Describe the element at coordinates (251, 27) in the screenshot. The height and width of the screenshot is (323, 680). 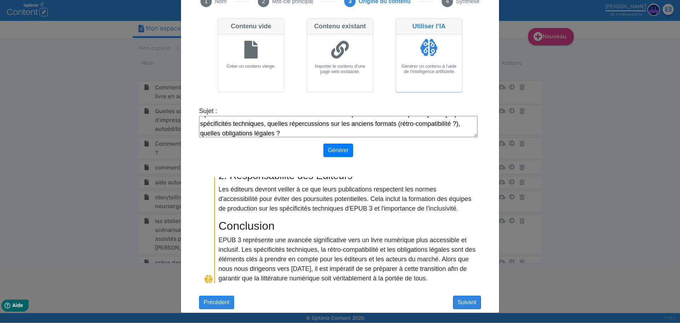
I see `div: Contenu vide` at that location.